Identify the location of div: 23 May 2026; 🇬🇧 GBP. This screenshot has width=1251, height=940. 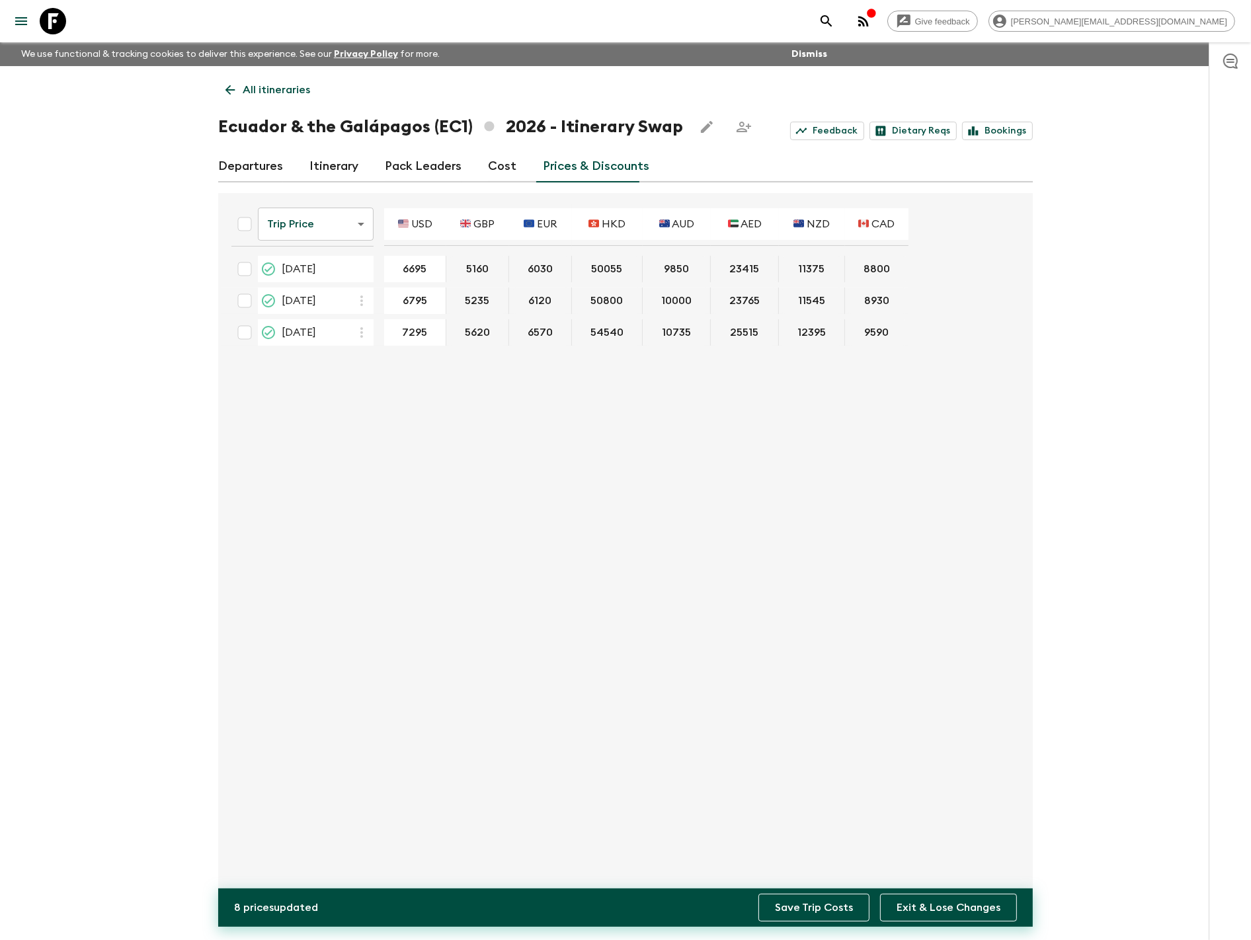
(477, 333).